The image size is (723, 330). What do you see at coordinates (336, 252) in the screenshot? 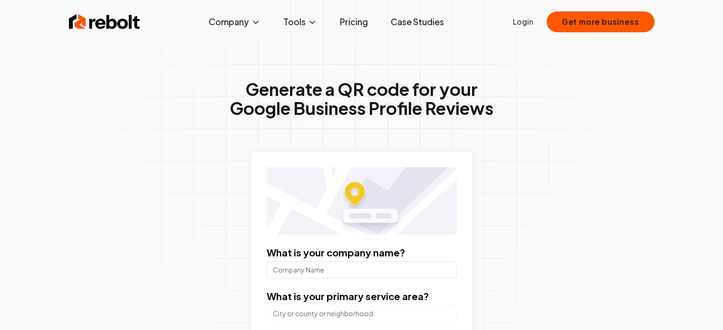
I see `label: What is your company name?` at bounding box center [336, 252].